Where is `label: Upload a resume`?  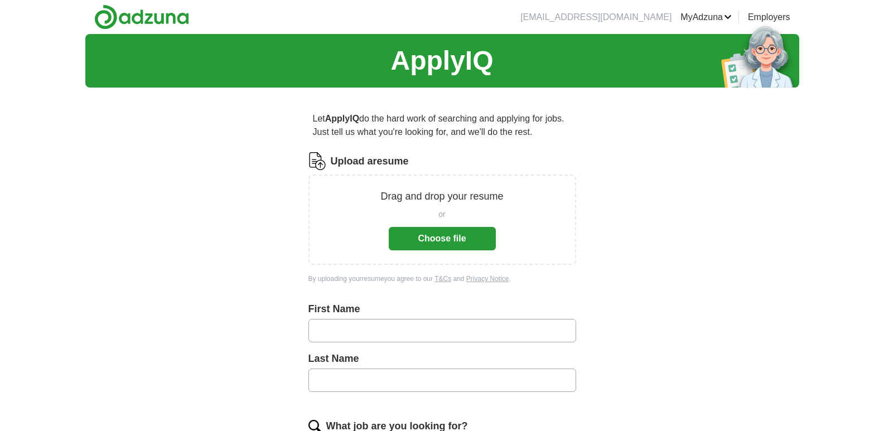 label: Upload a resume is located at coordinates (370, 161).